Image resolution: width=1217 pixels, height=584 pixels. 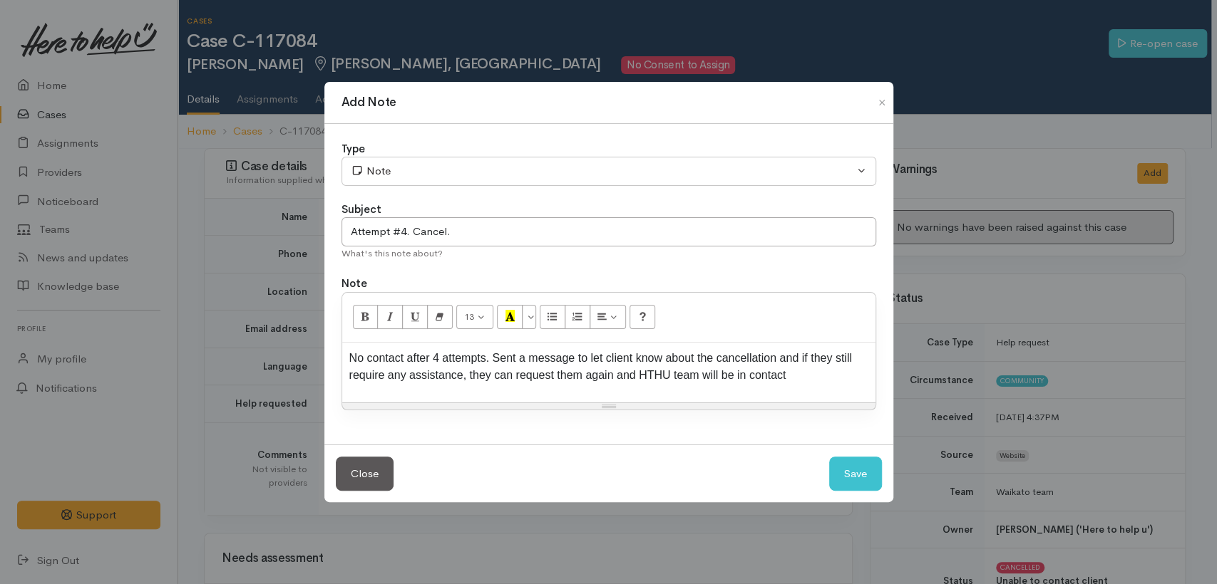 What do you see at coordinates (609, 171) in the screenshot?
I see `button: Note` at bounding box center [609, 171].